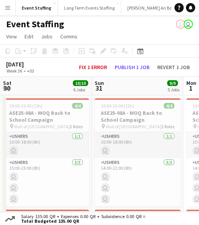  I want to click on span: Sun, so click(100, 83).